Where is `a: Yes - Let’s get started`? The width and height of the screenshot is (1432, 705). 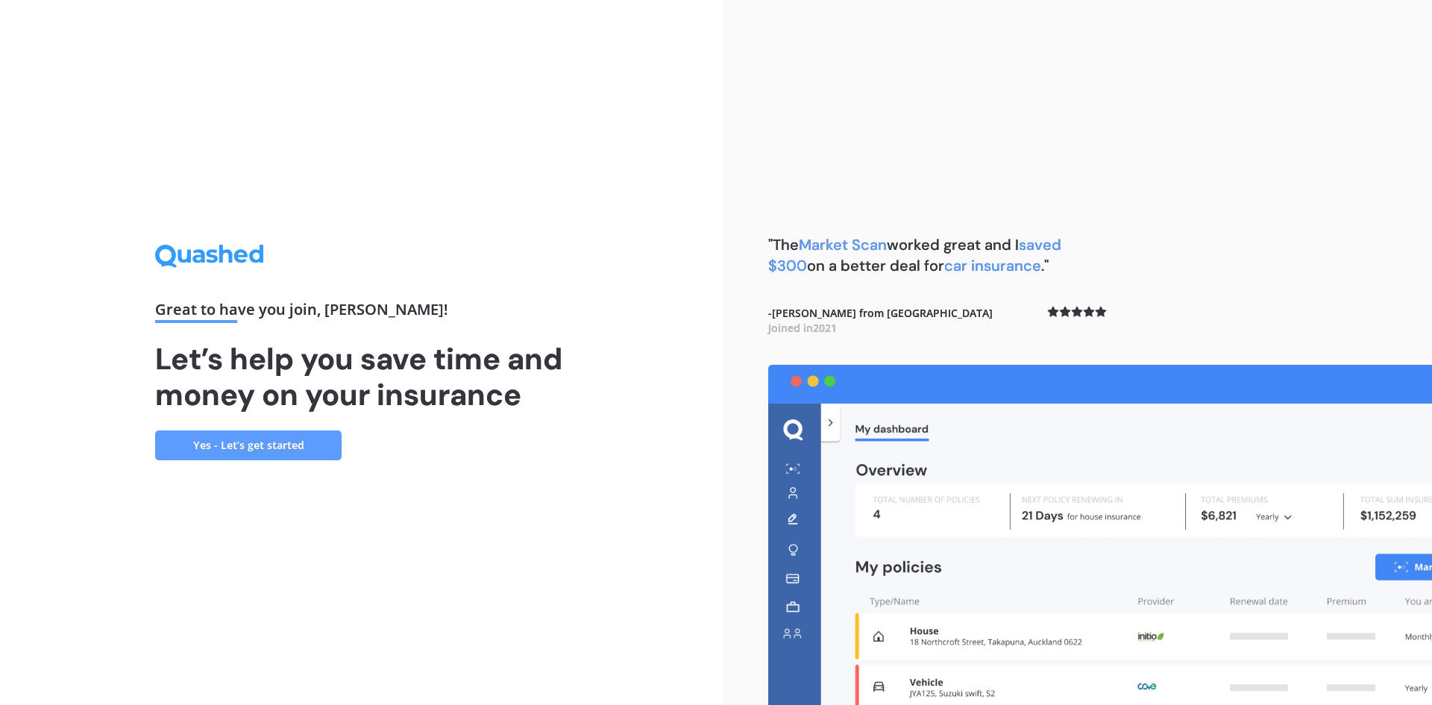
a: Yes - Let’s get started is located at coordinates (248, 445).